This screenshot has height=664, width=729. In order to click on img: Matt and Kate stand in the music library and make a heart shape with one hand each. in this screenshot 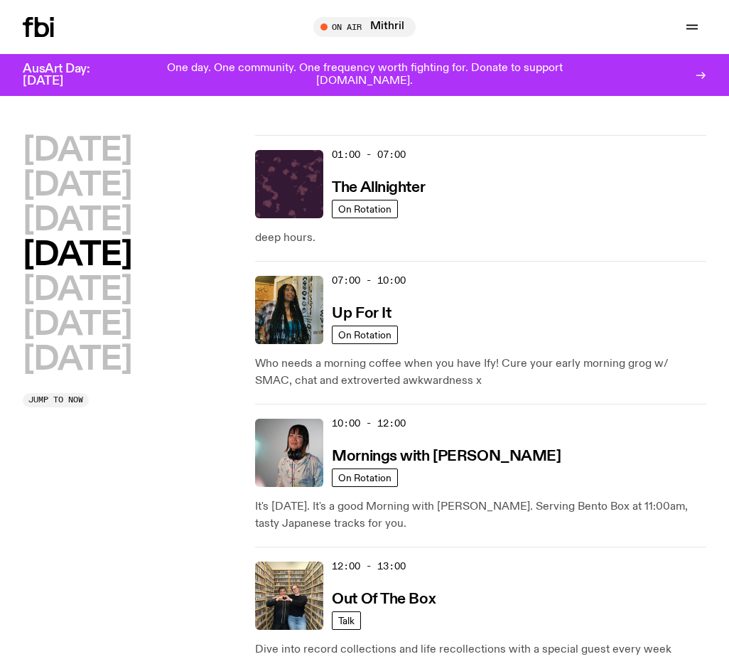, I will do `click(289, 596)`.